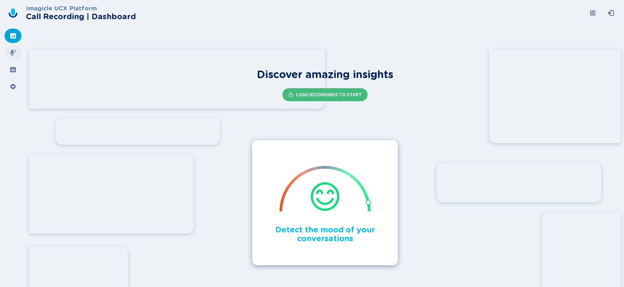 This screenshot has width=624, height=287. What do you see at coordinates (291, 95) in the screenshot?
I see `svg: cloud-upload` at bounding box center [291, 95].